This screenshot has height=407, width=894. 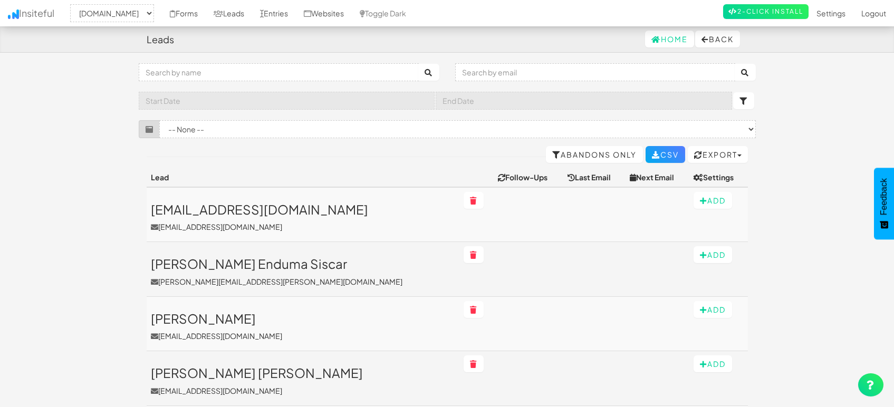 I want to click on a: Home, so click(x=669, y=39).